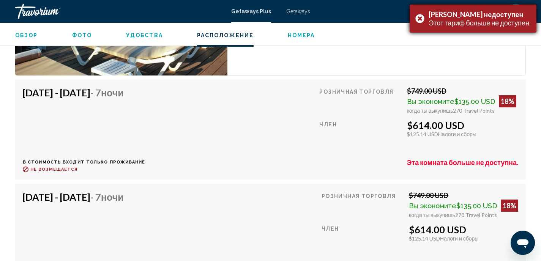 The width and height of the screenshot is (541, 261). Describe the element at coordinates (82, 35) in the screenshot. I see `button: Фото` at that location.